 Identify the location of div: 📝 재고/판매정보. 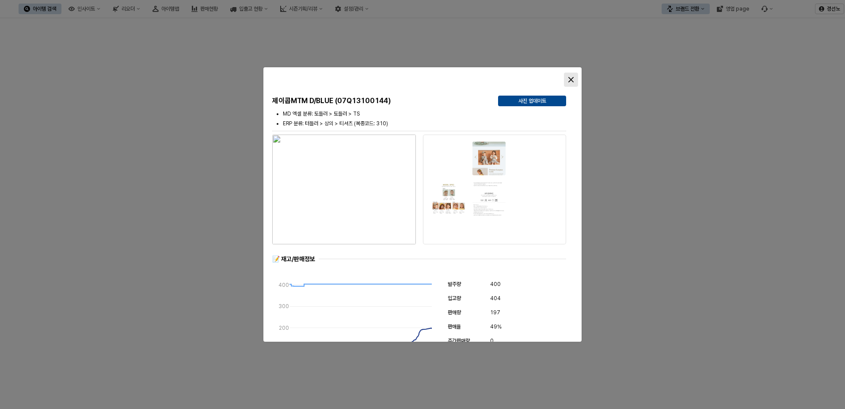
(294, 259).